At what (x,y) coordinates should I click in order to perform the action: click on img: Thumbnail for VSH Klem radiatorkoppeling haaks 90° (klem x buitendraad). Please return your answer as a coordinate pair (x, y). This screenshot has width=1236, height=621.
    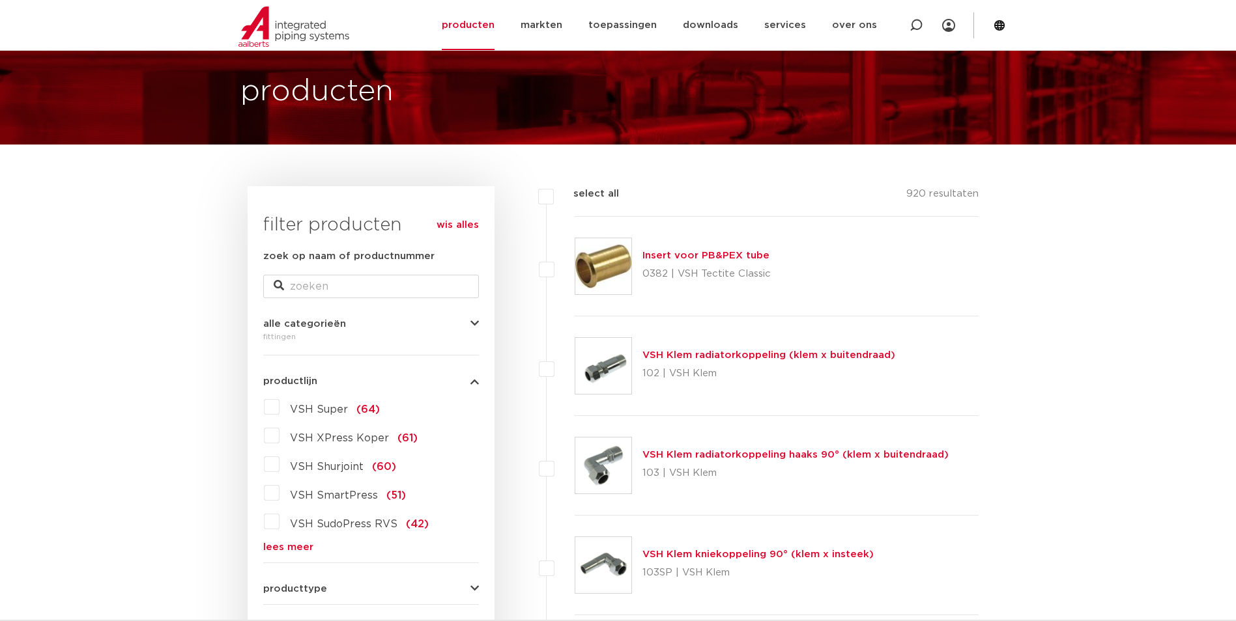
    Looking at the image, I should click on (603, 466).